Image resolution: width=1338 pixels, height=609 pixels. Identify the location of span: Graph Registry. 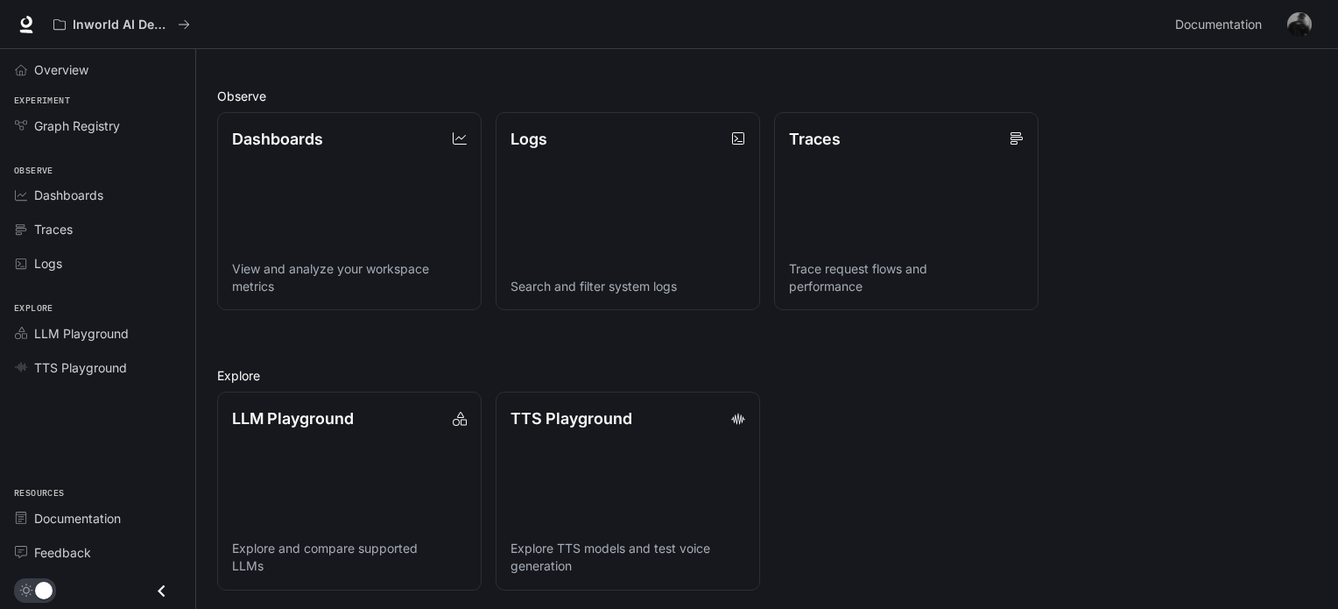
(77, 125).